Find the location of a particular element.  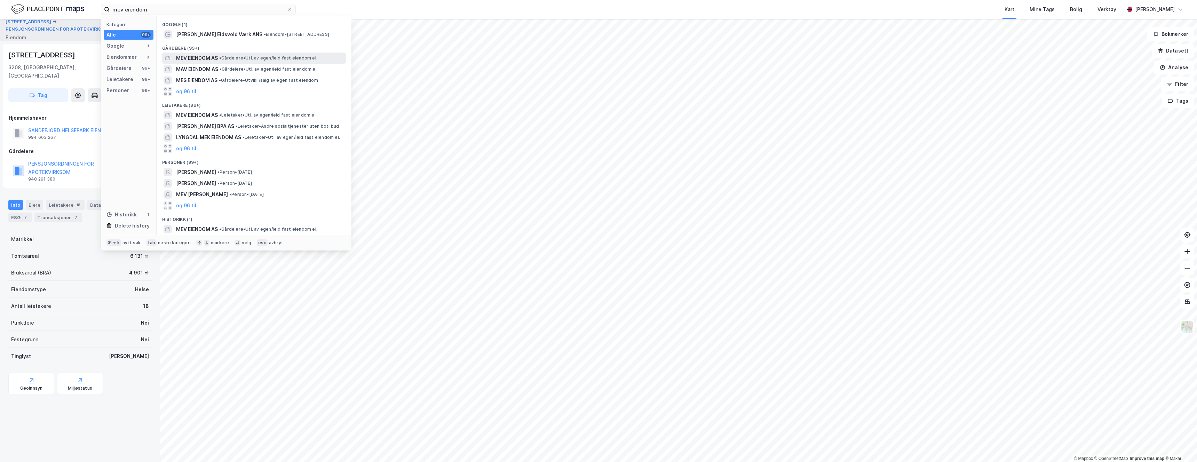

div: Eiendommer is located at coordinates (121, 57).